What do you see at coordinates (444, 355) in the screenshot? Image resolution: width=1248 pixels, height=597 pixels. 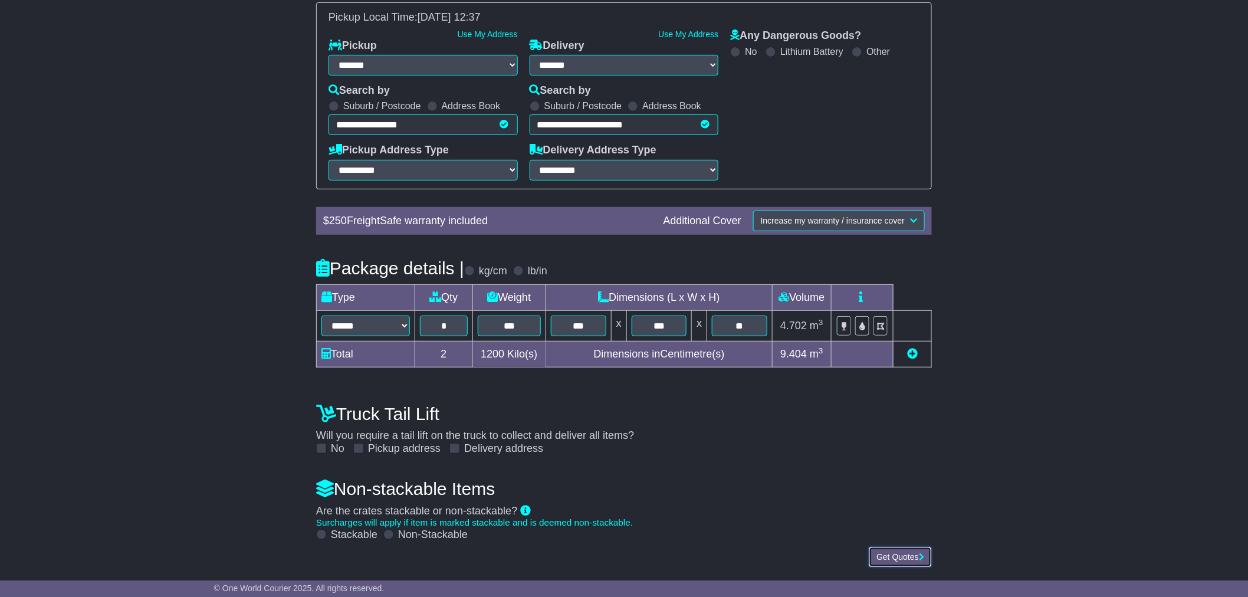 I see `td: 2` at bounding box center [444, 355].